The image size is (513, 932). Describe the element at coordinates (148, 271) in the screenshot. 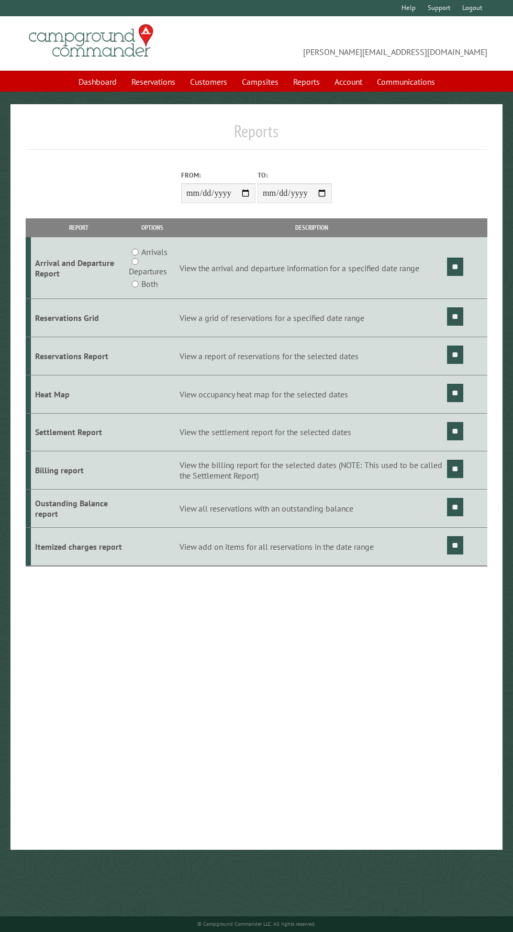

I see `label: Departures` at that location.